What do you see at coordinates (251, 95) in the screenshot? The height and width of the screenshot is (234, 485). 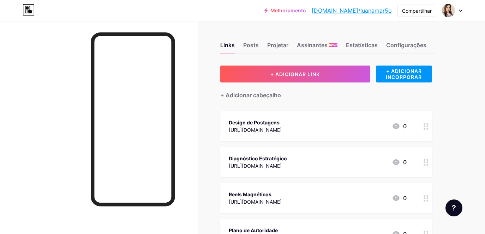 I see `div: + Adicionar cabeçalho` at bounding box center [251, 95].